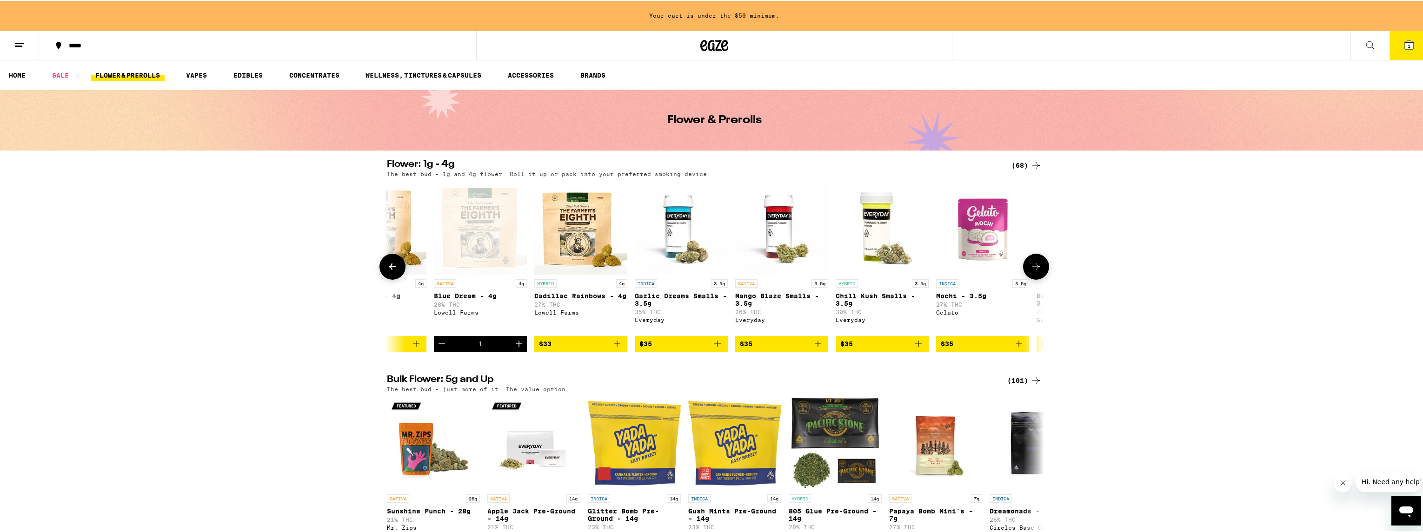 Image resolution: width=1423 pixels, height=532 pixels. What do you see at coordinates (480, 258) in the screenshot?
I see `a: Open page for Blue Dream - 4g from Lowell Farms` at bounding box center [480, 258].